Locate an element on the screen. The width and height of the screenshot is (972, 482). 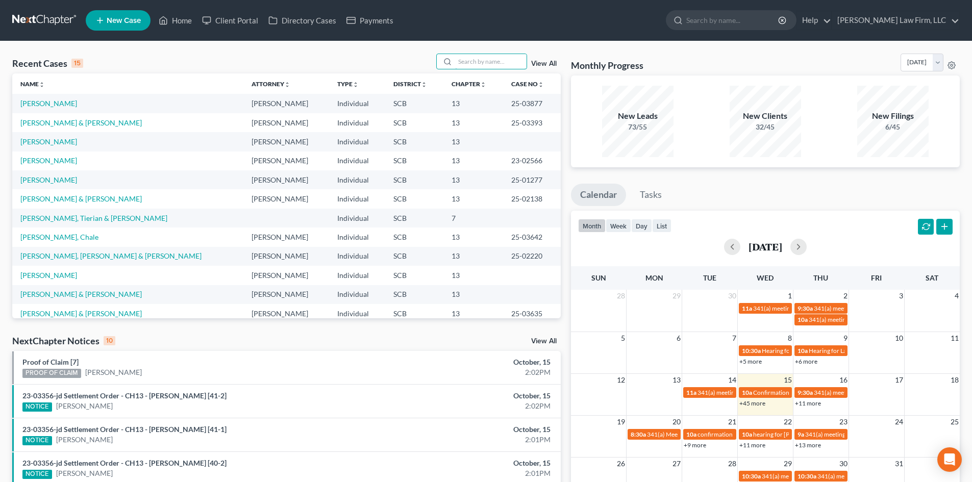
a: Tasks is located at coordinates (651, 195).